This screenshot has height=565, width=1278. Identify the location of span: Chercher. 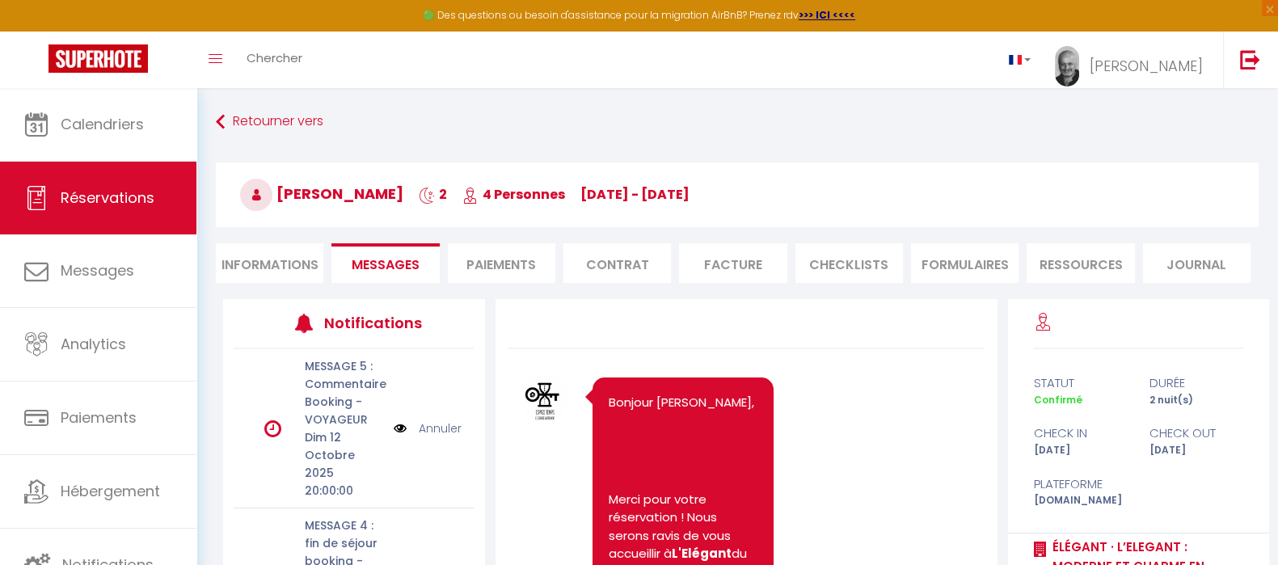
(274, 57).